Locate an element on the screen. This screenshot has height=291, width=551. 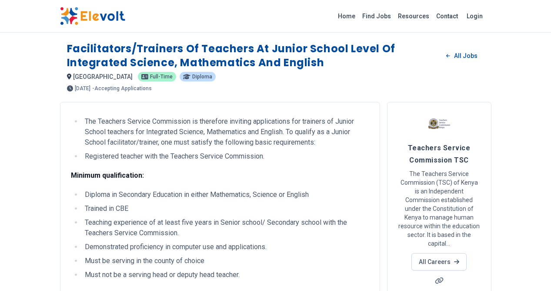
a: Find Jobs is located at coordinates (377, 16).